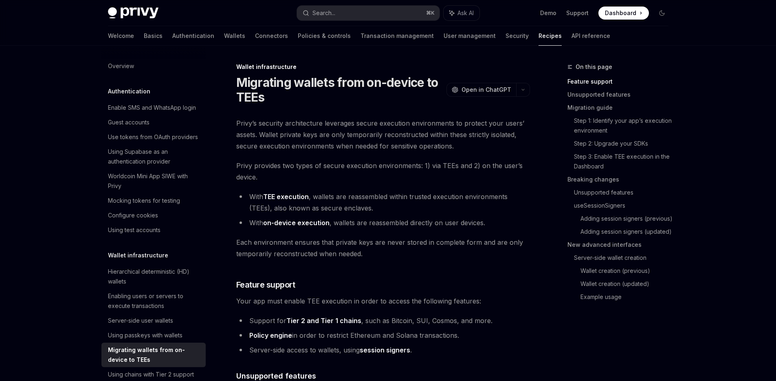 This screenshot has width=776, height=381. I want to click on a: Server-side user wallets, so click(154, 320).